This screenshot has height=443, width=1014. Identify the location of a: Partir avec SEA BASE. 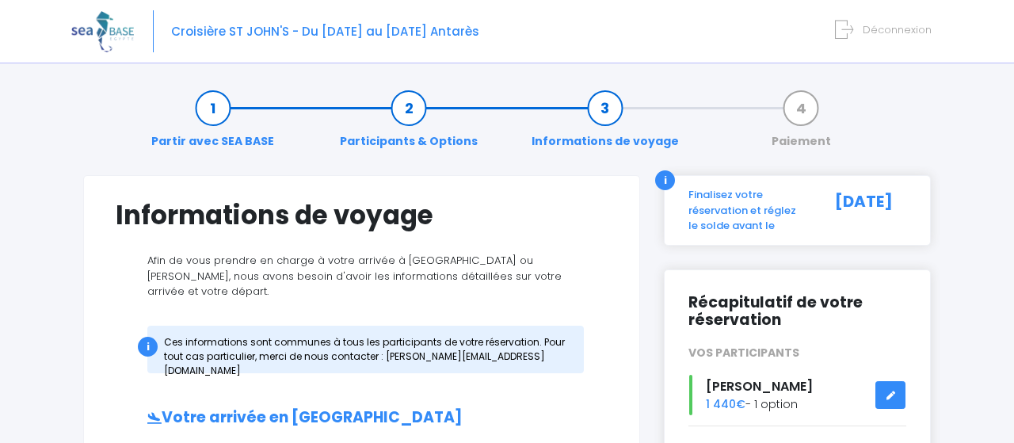
(212, 124).